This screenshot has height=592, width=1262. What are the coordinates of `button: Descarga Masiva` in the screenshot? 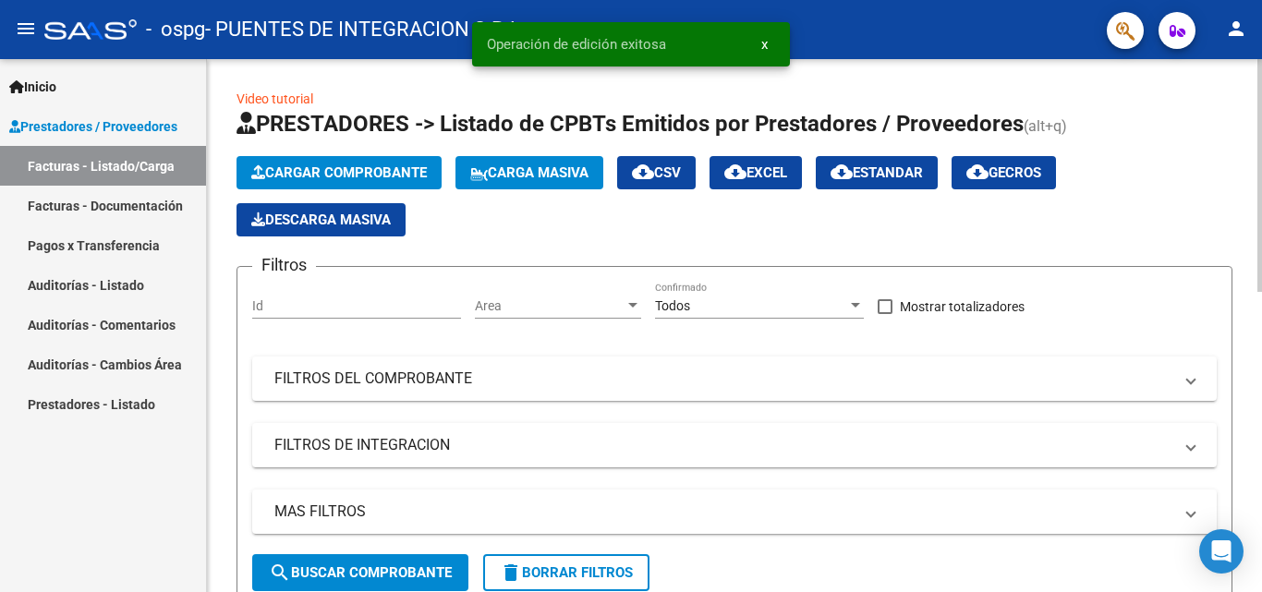 It's located at (320, 220).